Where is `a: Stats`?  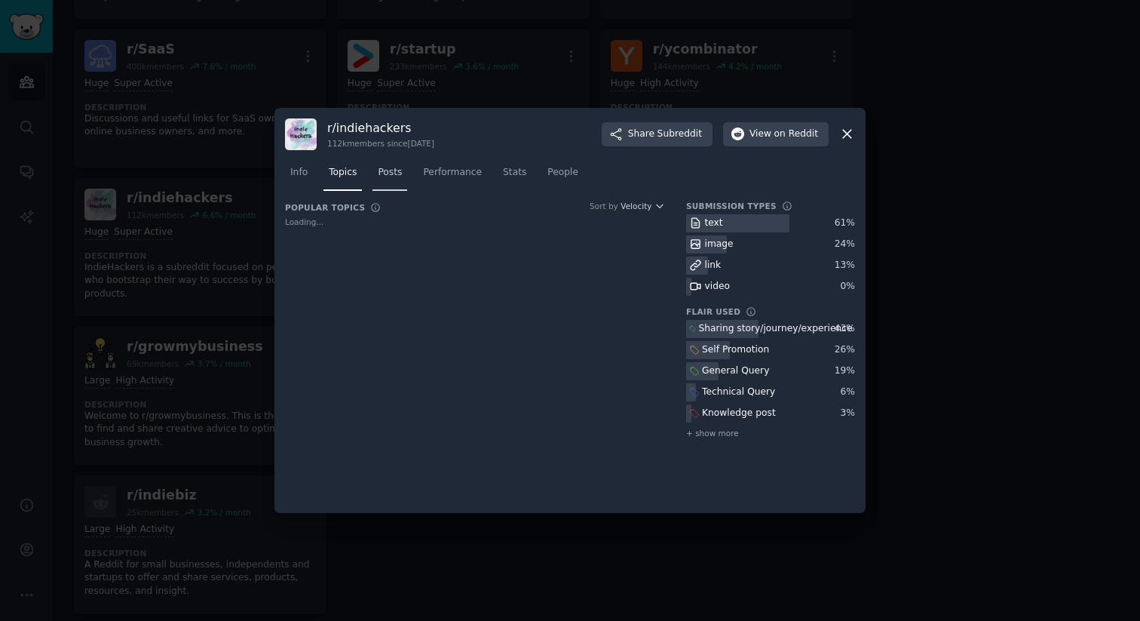
a: Stats is located at coordinates (514, 176).